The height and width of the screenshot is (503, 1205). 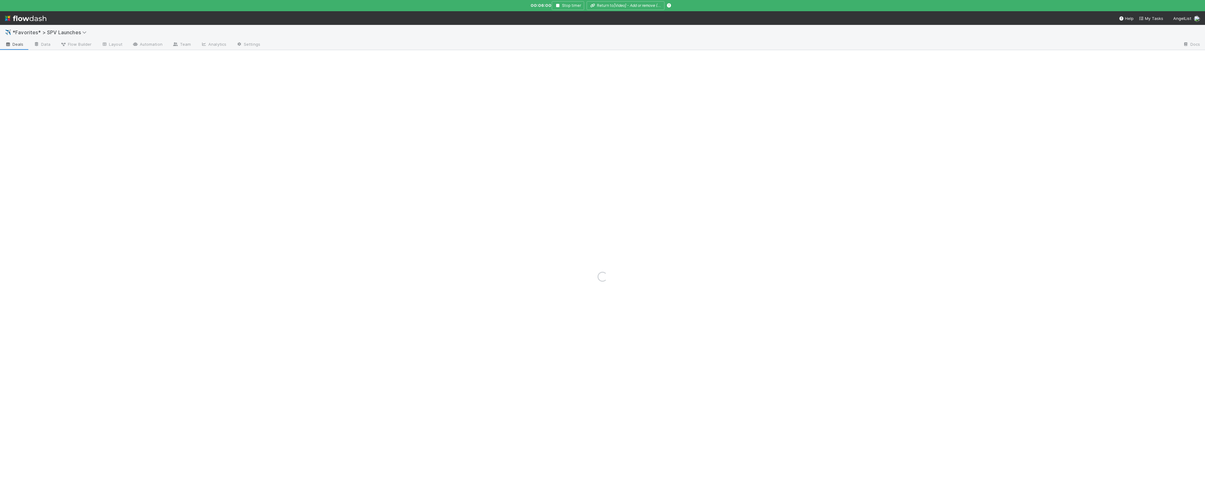 I want to click on a: Data, so click(x=42, y=45).